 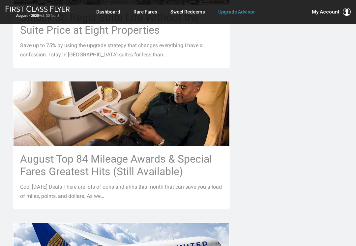 I want to click on span: My Account, so click(x=326, y=12).